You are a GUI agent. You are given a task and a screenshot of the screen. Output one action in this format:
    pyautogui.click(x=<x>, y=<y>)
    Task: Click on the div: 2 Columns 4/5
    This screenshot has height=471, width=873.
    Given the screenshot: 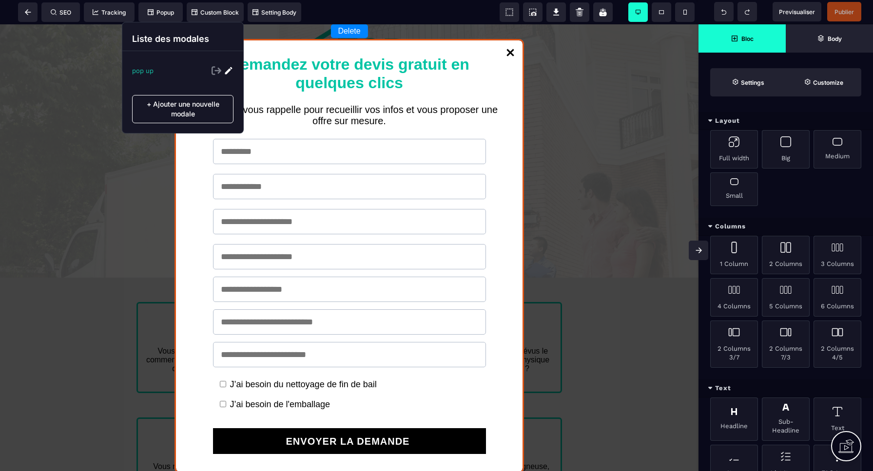 What is the action you would take?
    pyautogui.click(x=837, y=344)
    